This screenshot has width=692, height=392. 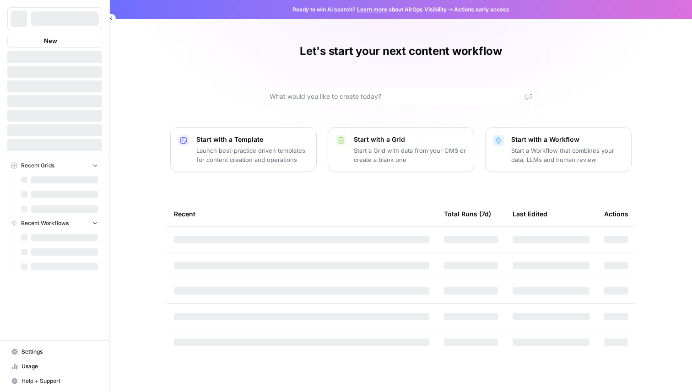 I want to click on button: Start with a WorkflowStart a Workflow that combines your data, LLMs and human review, so click(x=558, y=150).